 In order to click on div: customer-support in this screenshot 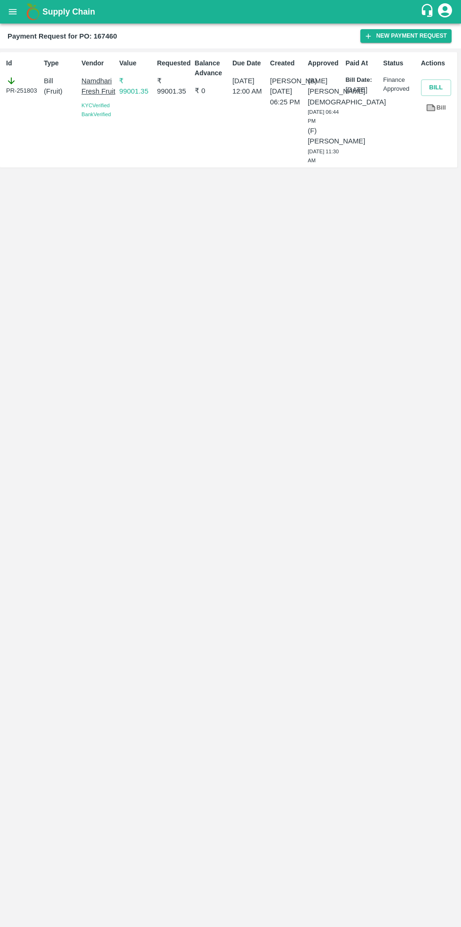, I will do `click(428, 12)`.